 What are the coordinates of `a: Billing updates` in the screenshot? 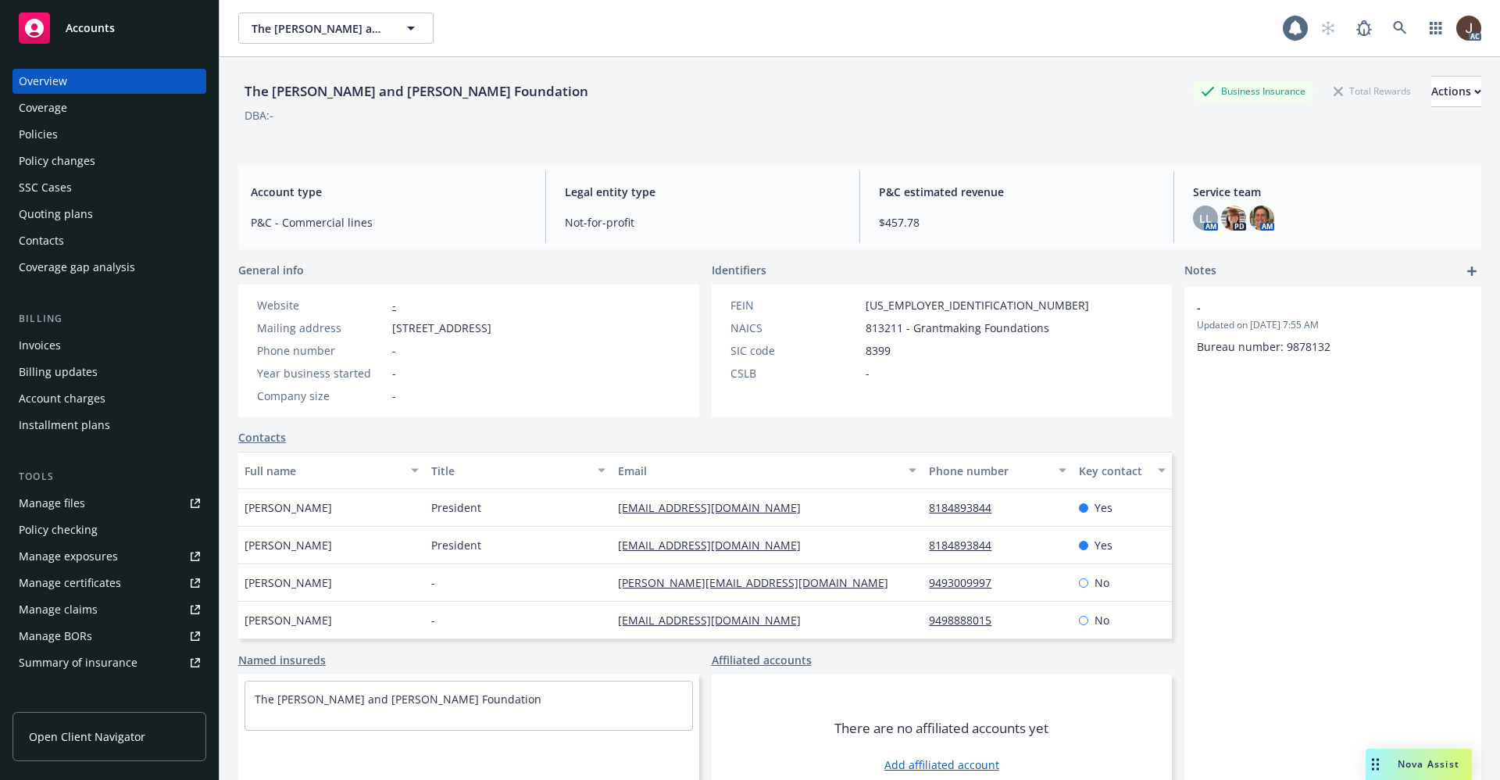 It's located at (109, 372).